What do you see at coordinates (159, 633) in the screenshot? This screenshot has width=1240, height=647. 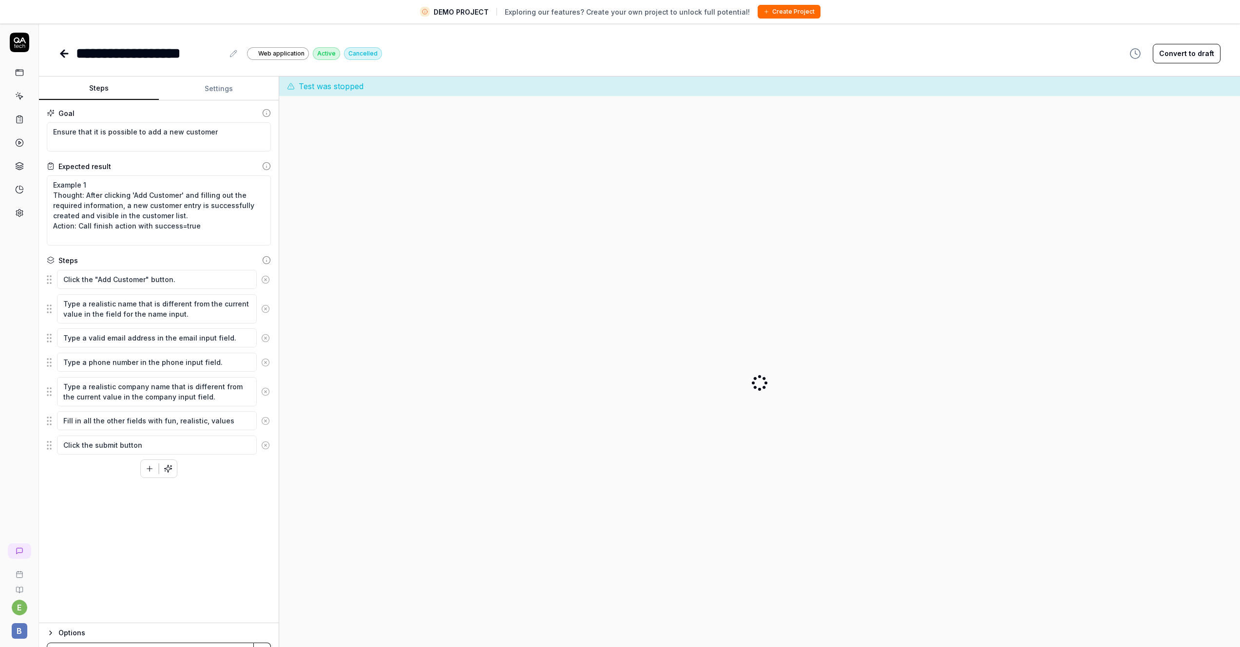 I see `button: Options` at bounding box center [159, 633].